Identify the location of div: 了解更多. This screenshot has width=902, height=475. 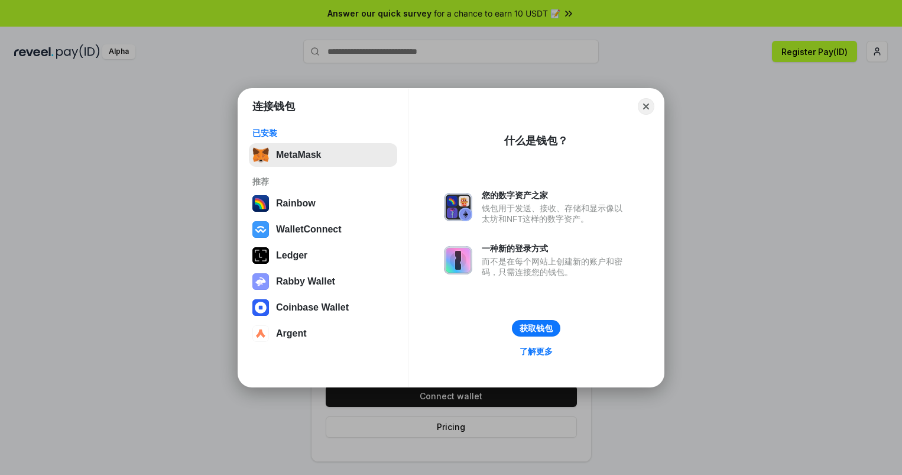
(536, 351).